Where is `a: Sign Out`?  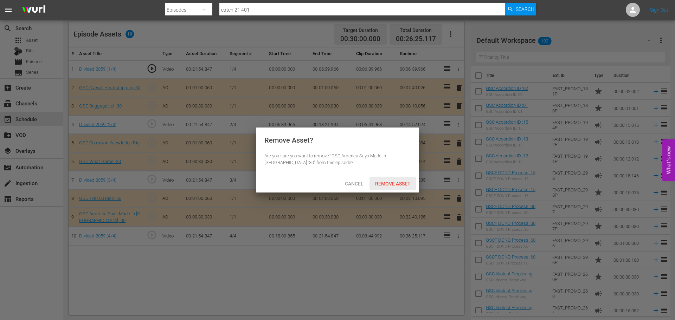
a: Sign Out is located at coordinates (660, 10).